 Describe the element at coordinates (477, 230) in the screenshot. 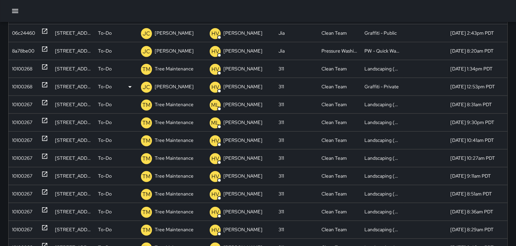

I see `div: 9/25/2025, 8:29am PDT` at that location.